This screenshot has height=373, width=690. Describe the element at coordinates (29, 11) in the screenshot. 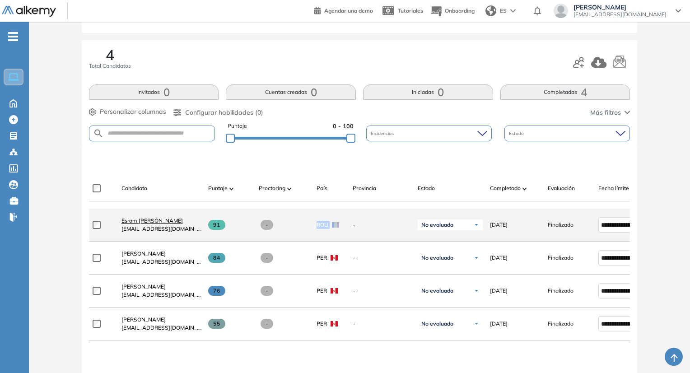

I see `img: Logo` at that location.